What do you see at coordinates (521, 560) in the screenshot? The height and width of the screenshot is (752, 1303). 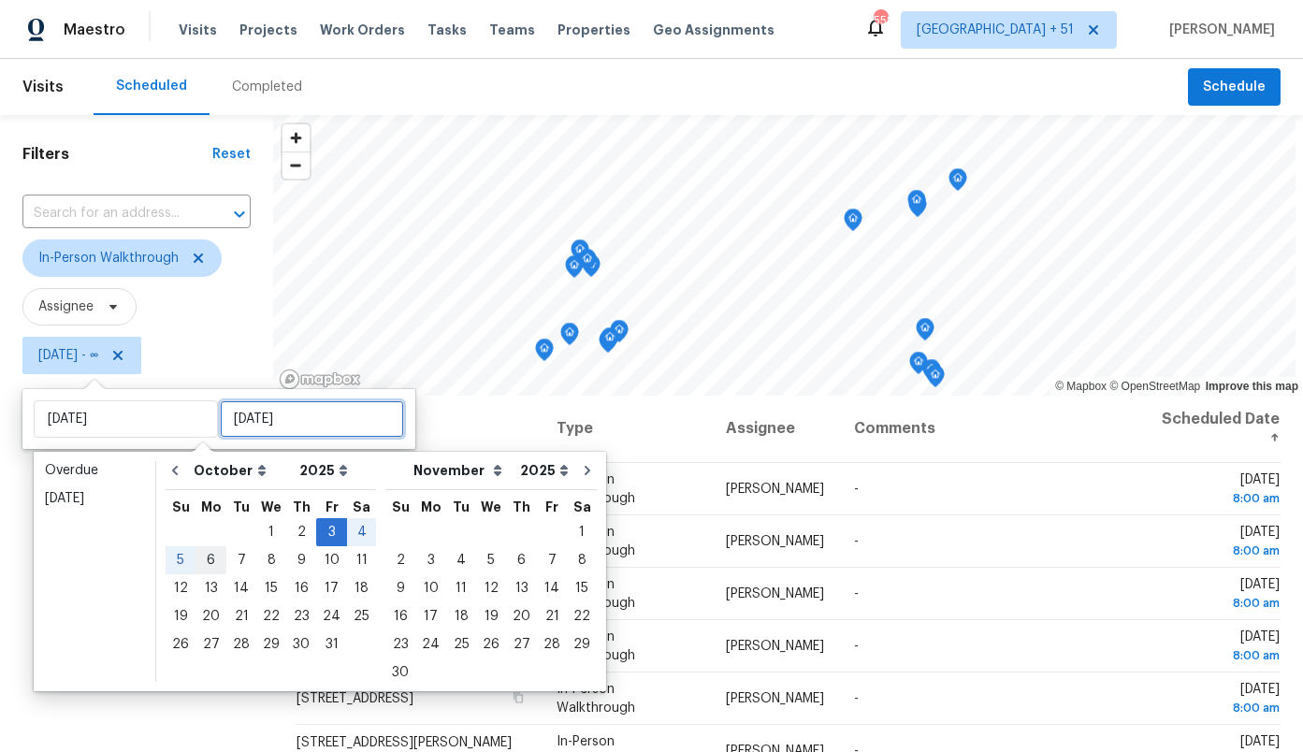 I see `div: Thu Nov 06 2025` at bounding box center [521, 560].